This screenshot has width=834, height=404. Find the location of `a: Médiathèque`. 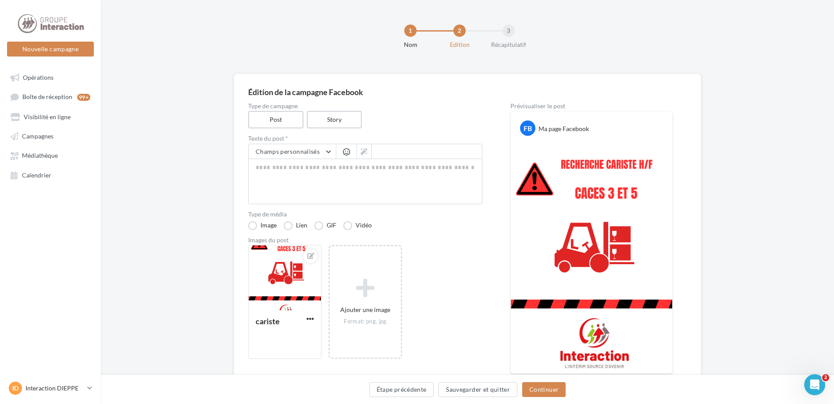

a: Médiathèque is located at coordinates (50, 155).